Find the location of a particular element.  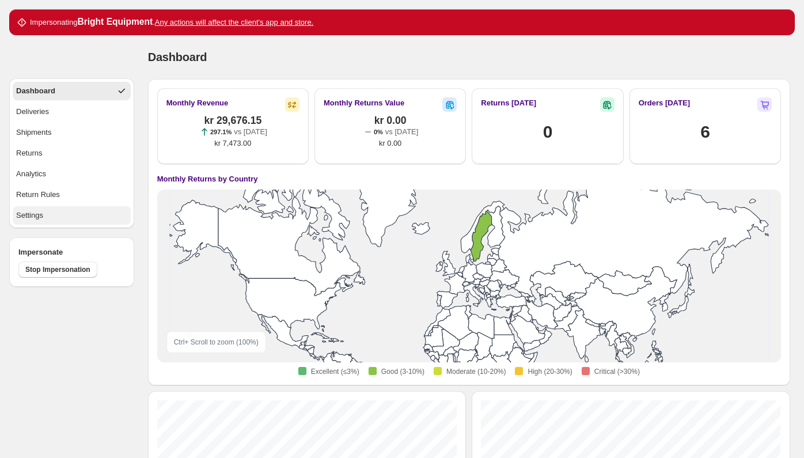

button: Analytics is located at coordinates (71, 174).